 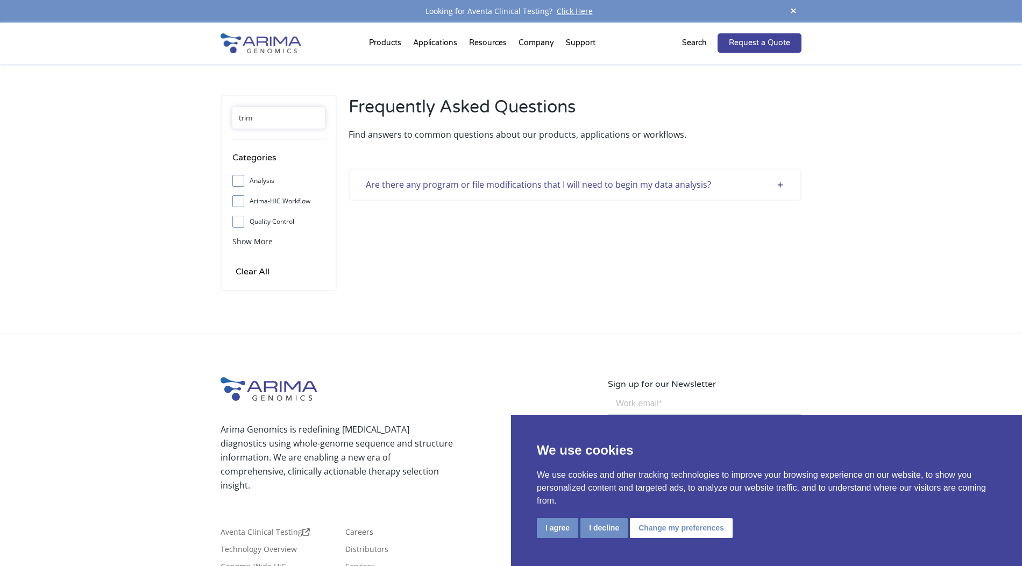 I want to click on p: Search, so click(x=695, y=43).